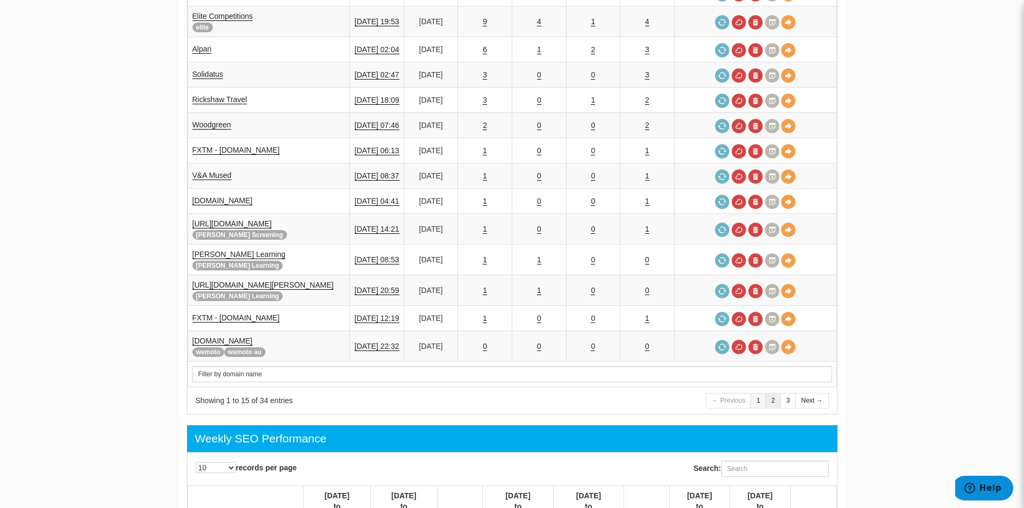 The image size is (1024, 508). I want to click on div: Showing 1 to 15 of 34 entries, so click(347, 401).